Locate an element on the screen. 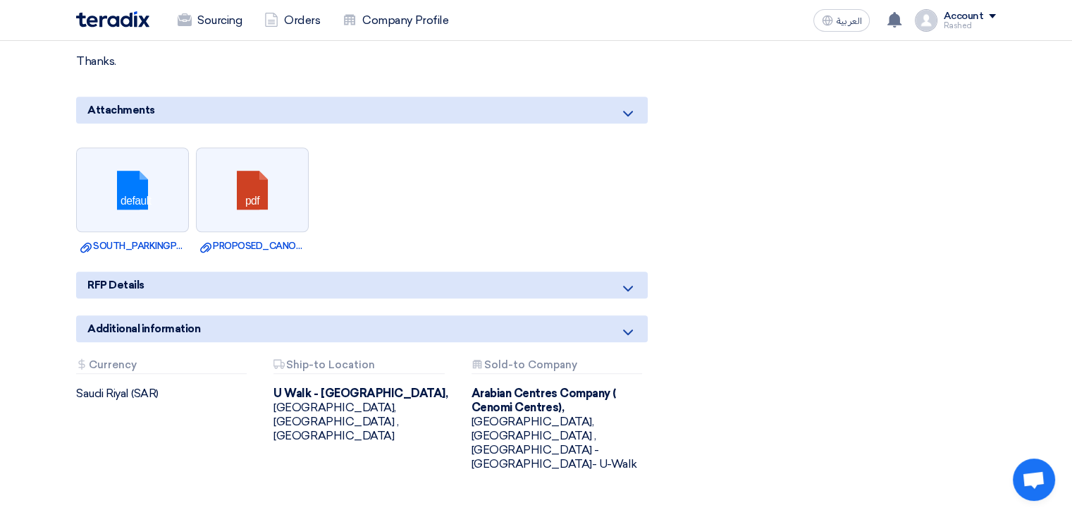 The image size is (1072, 515). b: Arabian Centres Company ( Cenomi Centres), is located at coordinates (544, 400).